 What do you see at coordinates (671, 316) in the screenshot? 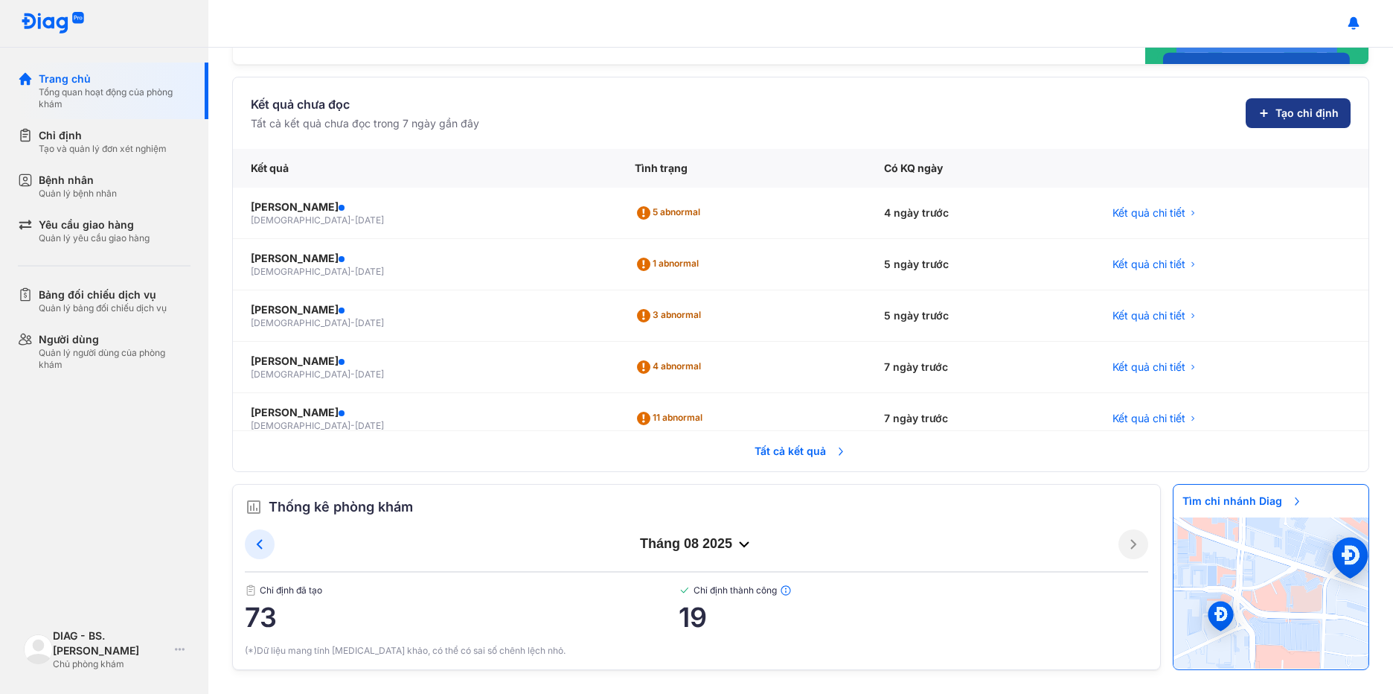
I see `div: 3 abnormal` at bounding box center [671, 316].